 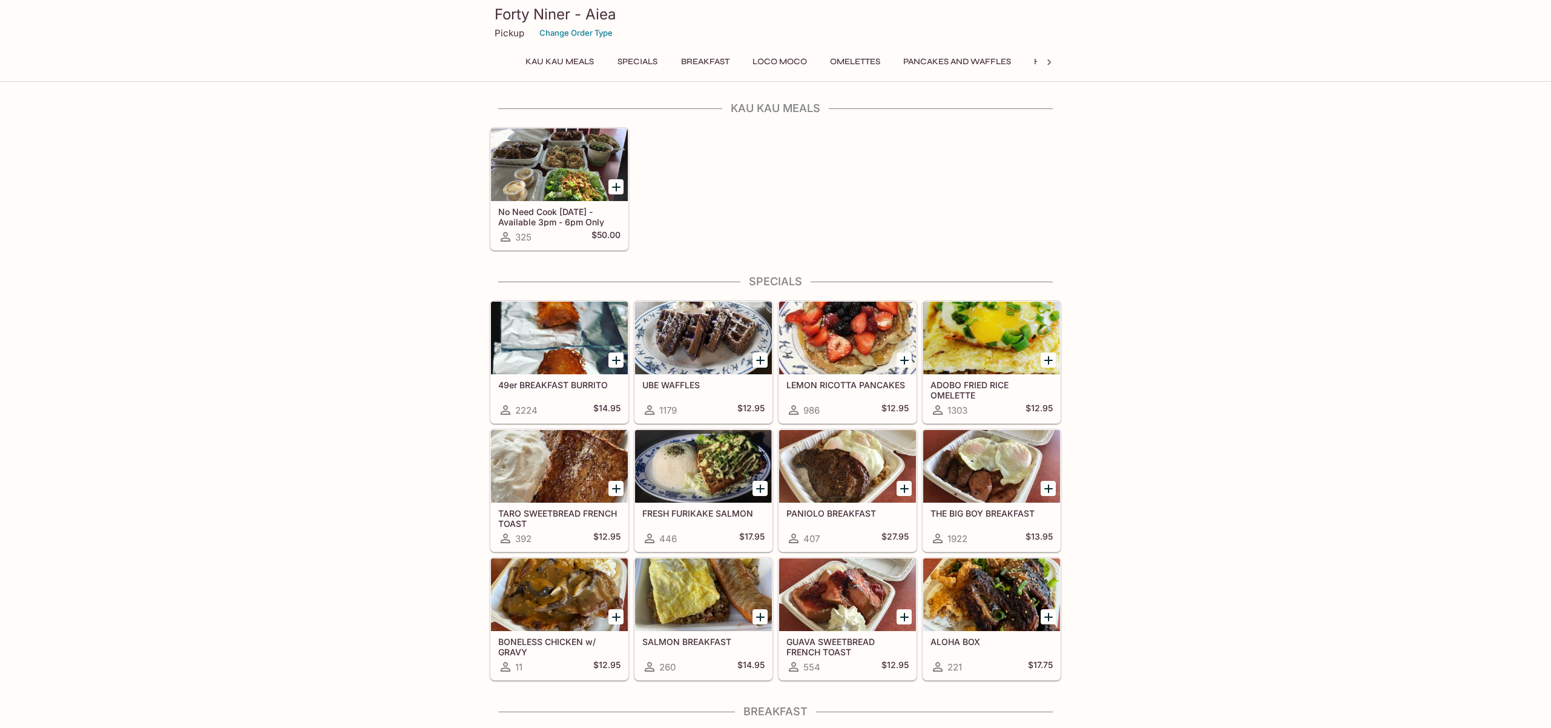 I want to click on h5: GUAVA SWEETBREAD FRENCH TOAST, so click(x=847, y=646).